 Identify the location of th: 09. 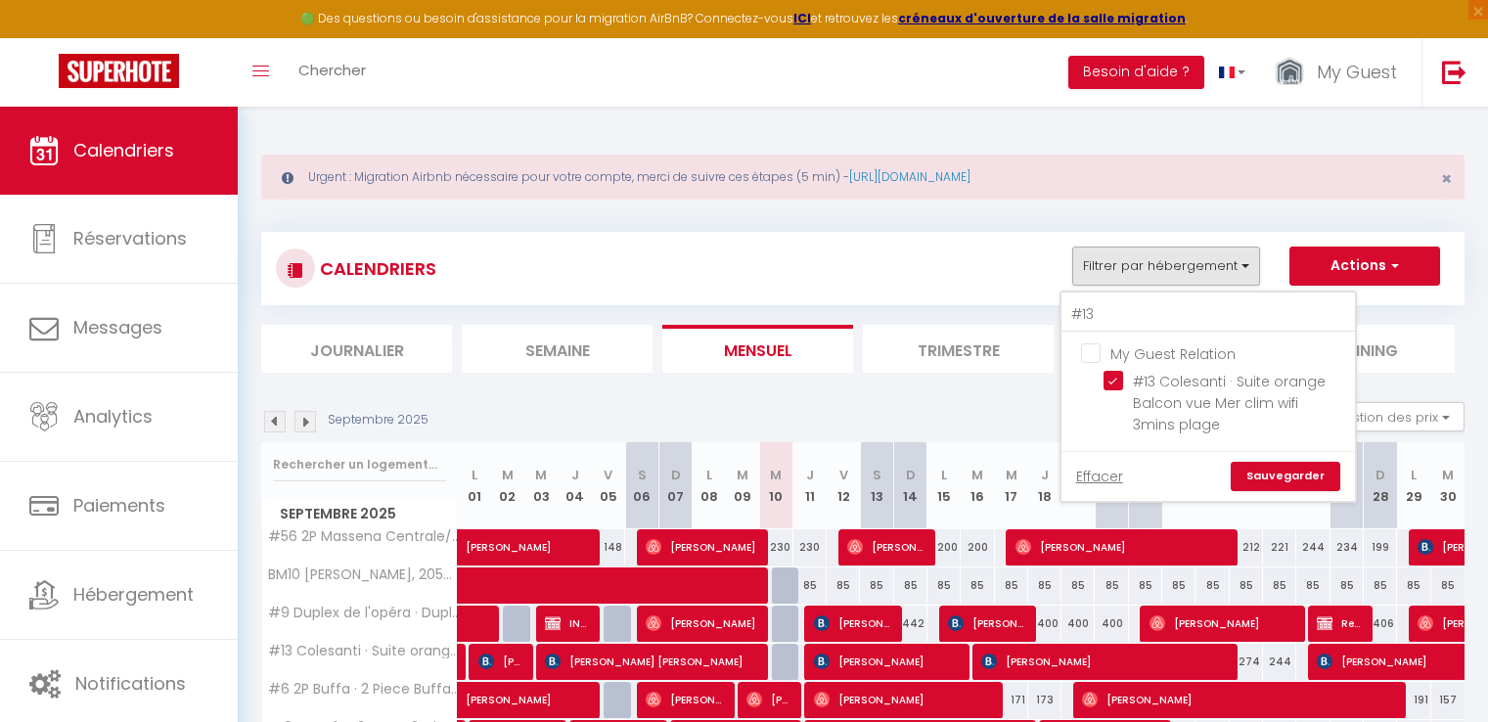
(743, 485).